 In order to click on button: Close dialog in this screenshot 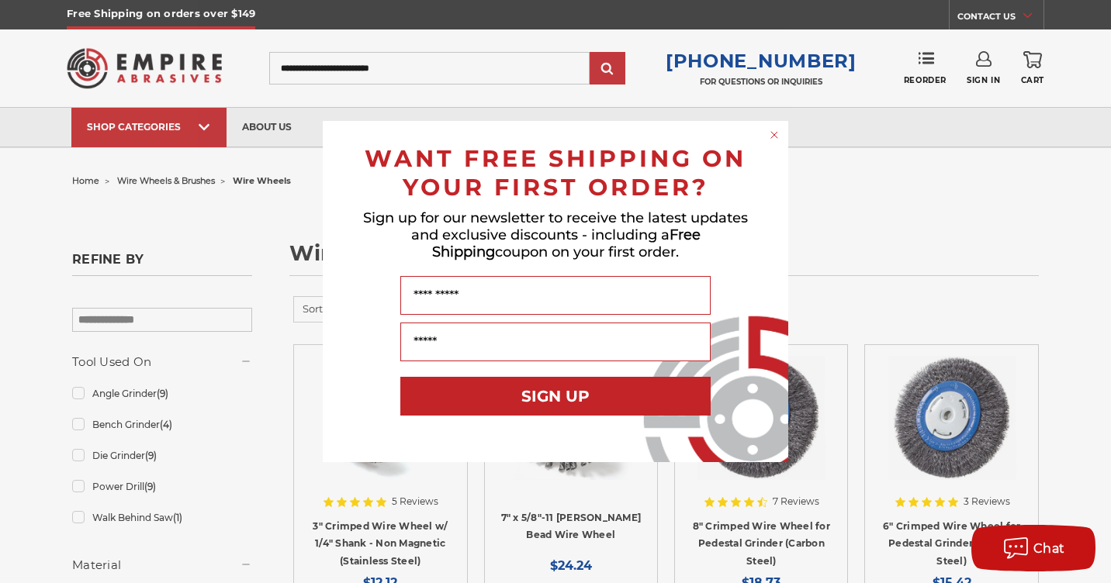, I will do `click(774, 135)`.